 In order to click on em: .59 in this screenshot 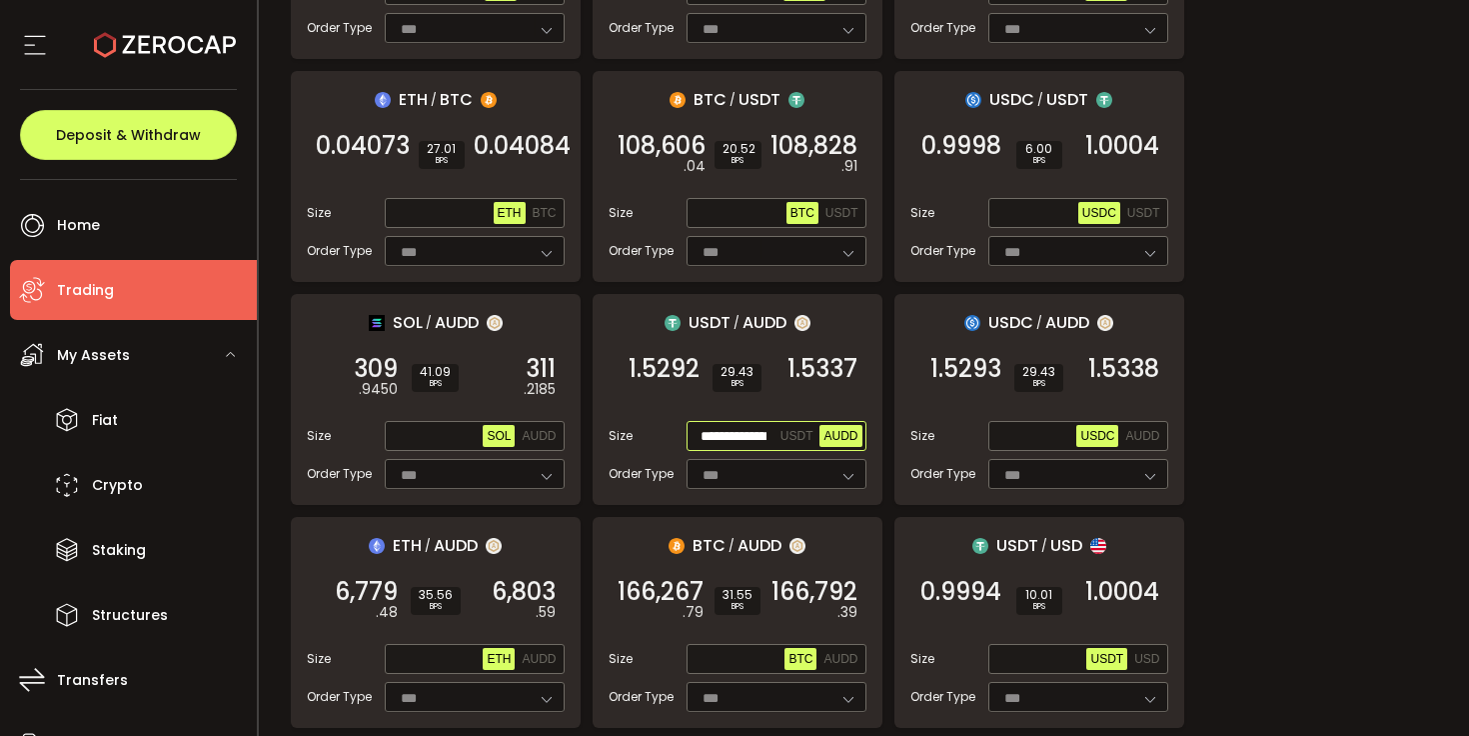, I will do `click(546, 612)`.